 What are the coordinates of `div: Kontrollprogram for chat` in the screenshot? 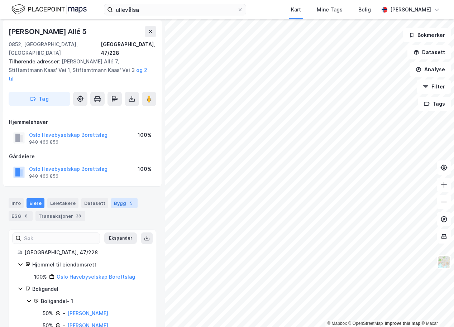 It's located at (436, 310).